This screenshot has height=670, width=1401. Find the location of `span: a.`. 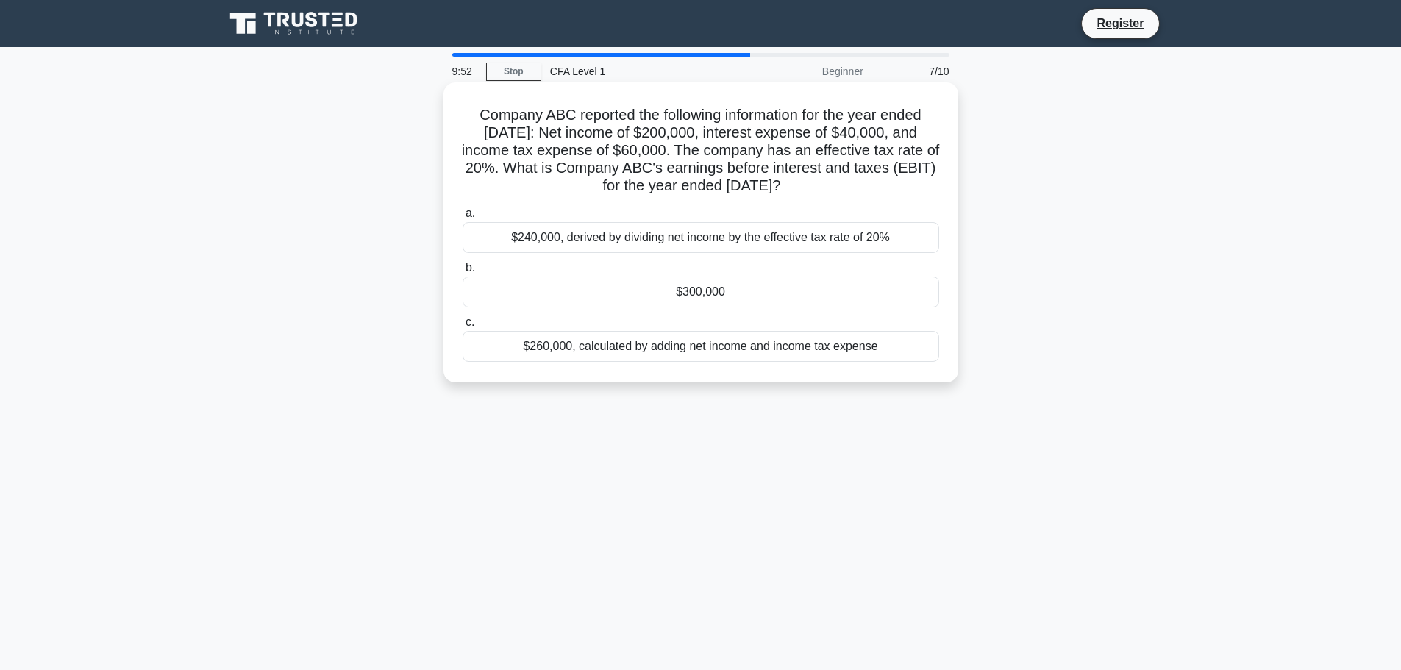

span: a. is located at coordinates (470, 213).